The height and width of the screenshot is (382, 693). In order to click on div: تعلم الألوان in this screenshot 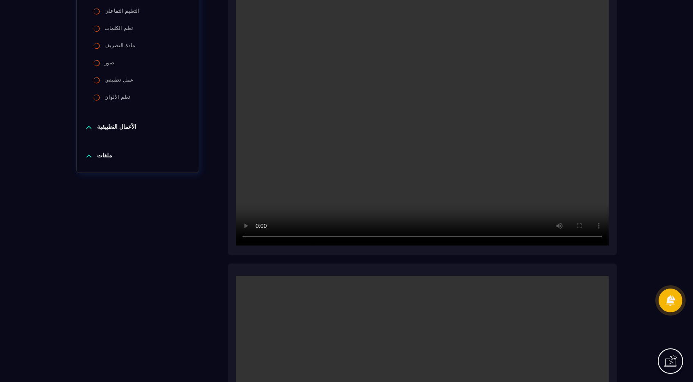, I will do `click(117, 98)`.